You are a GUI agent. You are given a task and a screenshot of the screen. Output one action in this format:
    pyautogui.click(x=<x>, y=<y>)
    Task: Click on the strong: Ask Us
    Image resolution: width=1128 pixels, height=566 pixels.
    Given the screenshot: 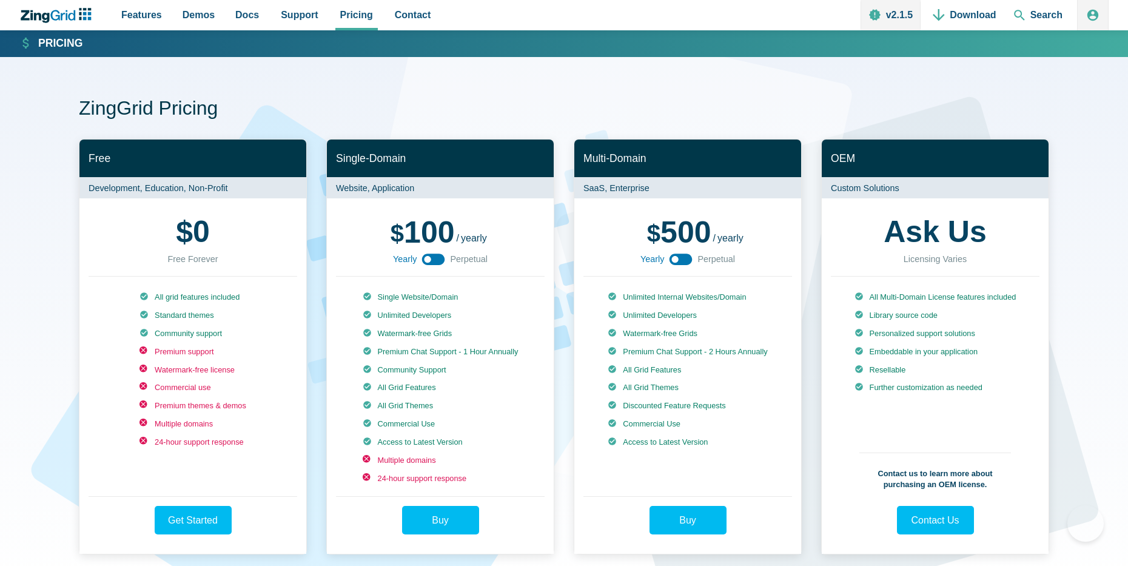 What is the action you would take?
    pyautogui.click(x=935, y=232)
    